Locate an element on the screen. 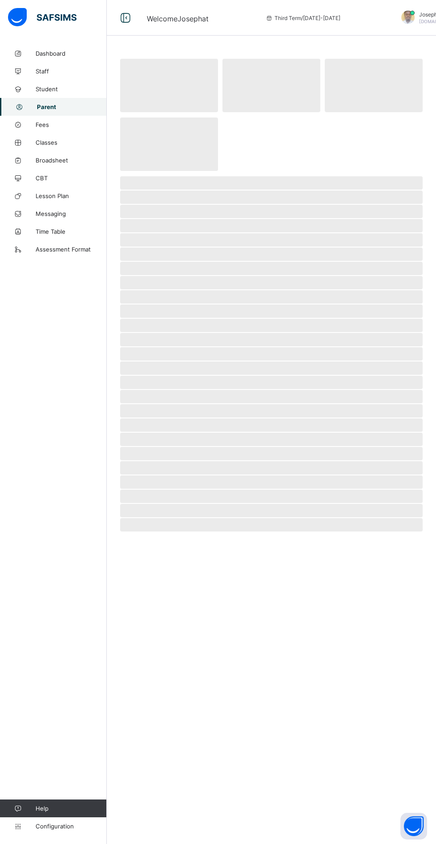  span: Time Table is located at coordinates (71, 231).